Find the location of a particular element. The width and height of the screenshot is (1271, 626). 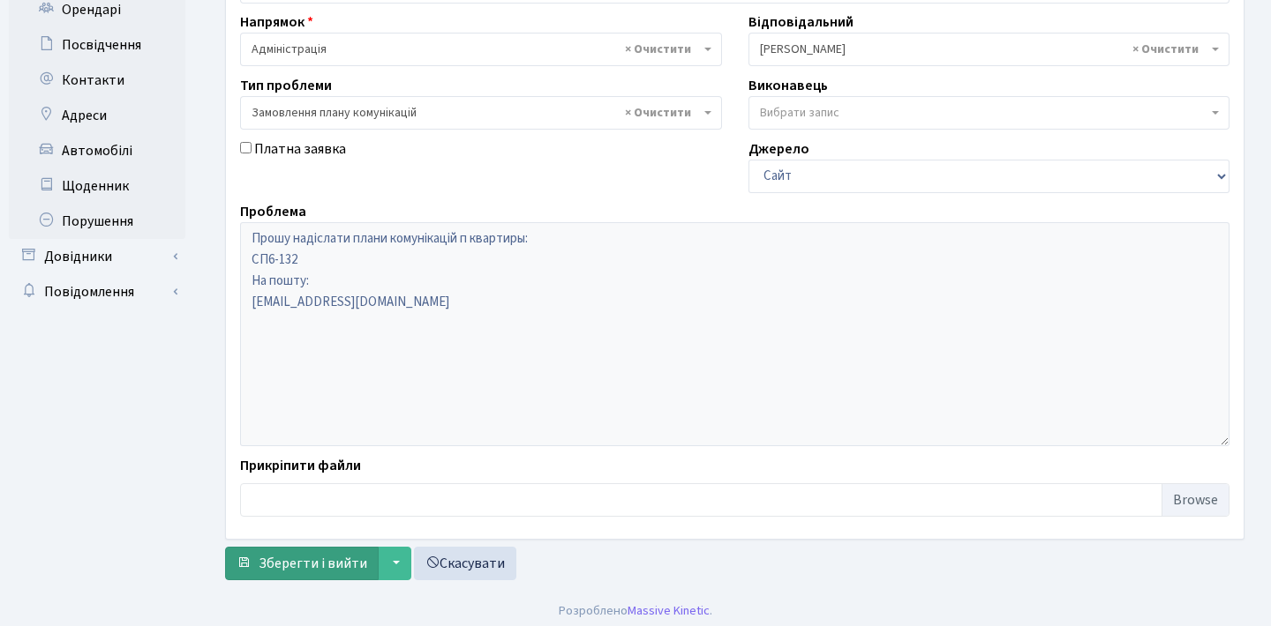

a: Автомобілі is located at coordinates (97, 151).